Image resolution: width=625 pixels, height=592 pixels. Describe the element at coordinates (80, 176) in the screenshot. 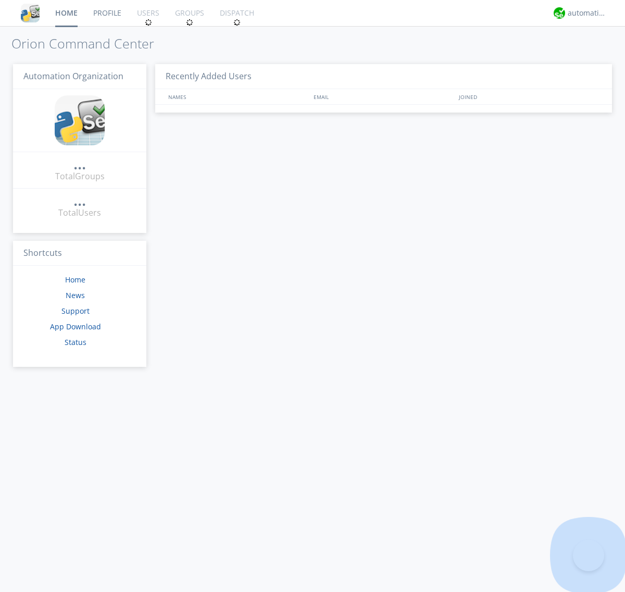

I see `div: Total Groups` at that location.